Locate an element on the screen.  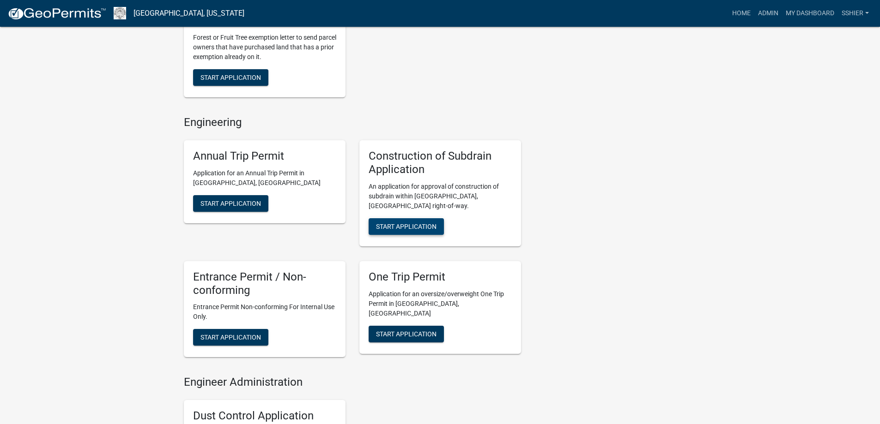
h5: Construction of Subdrain Application is located at coordinates (440, 163).